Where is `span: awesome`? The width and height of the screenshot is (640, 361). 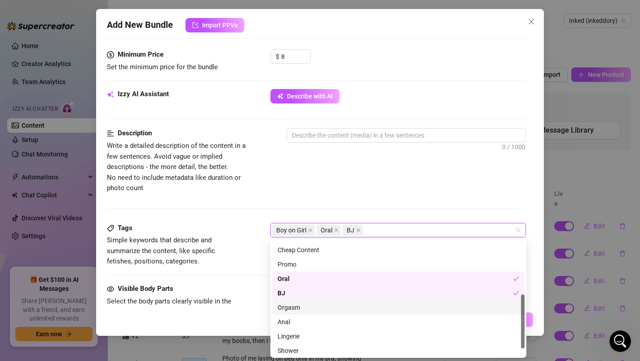 span: awesome is located at coordinates (55, 131).